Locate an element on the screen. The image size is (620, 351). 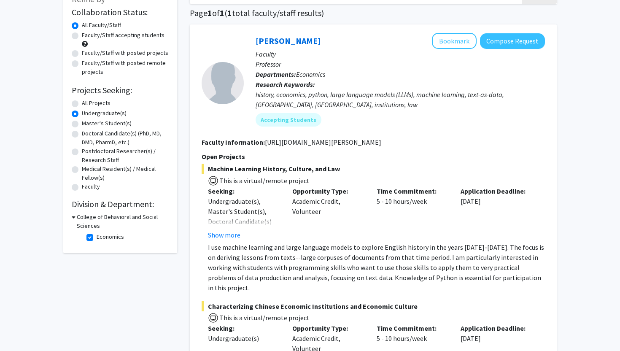
label: Postdoctoral Researcher(s) / Research Staff is located at coordinates (125, 156).